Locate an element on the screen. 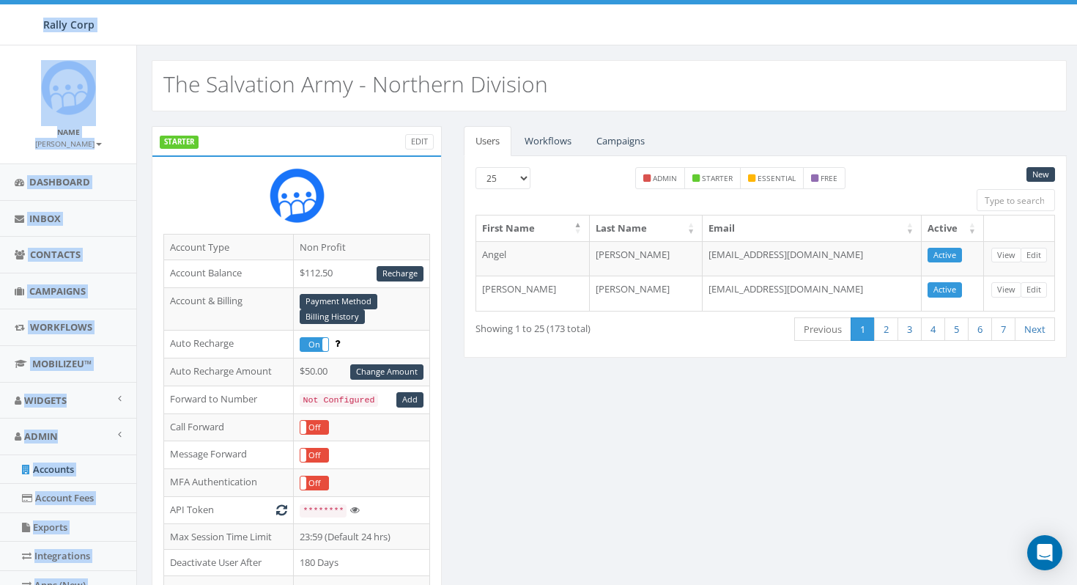 Image resolution: width=1077 pixels, height=585 pixels. span: Admin is located at coordinates (41, 436).